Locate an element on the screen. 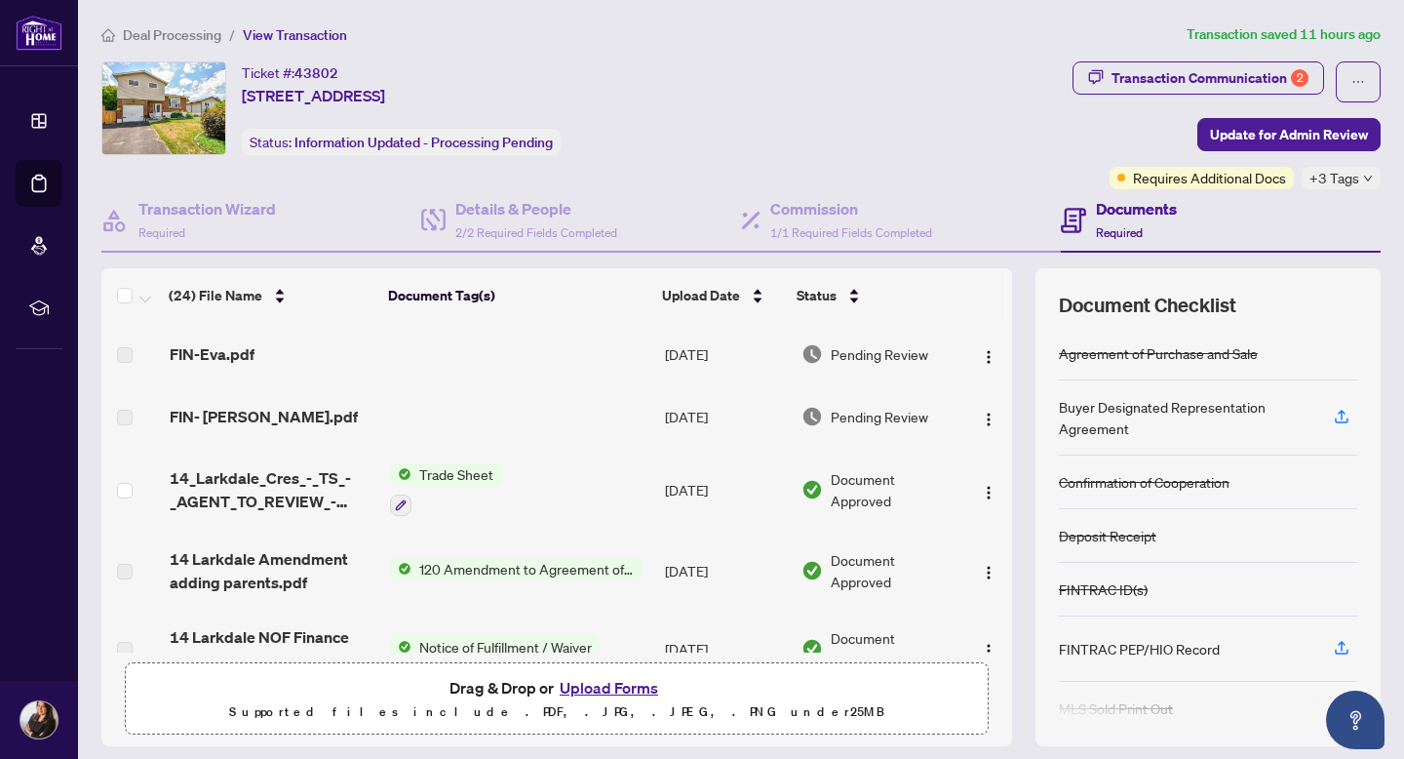 The height and width of the screenshot is (759, 1404). span: View Transaction is located at coordinates (295, 35).